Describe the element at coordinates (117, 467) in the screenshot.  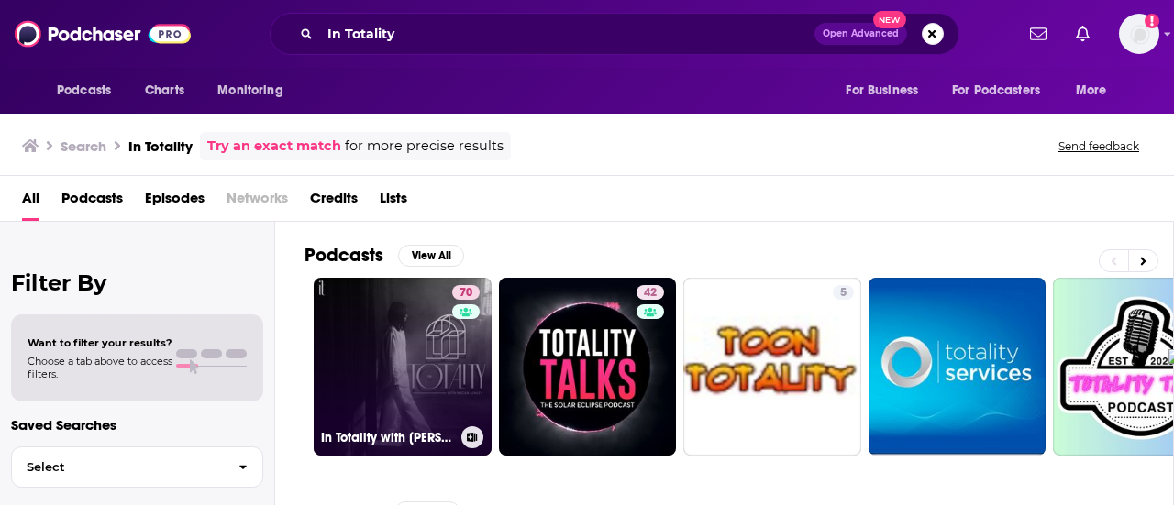
I see `span: Select` at that location.